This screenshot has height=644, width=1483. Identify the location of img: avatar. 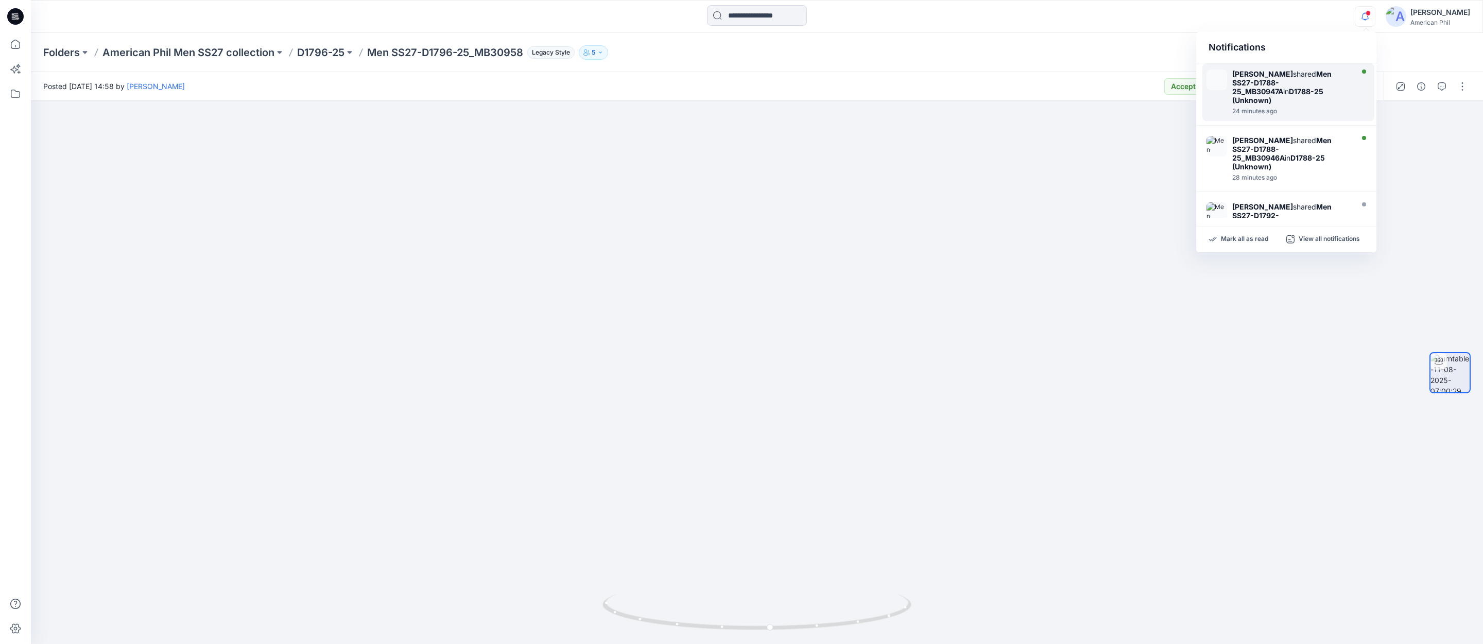
(1396, 16).